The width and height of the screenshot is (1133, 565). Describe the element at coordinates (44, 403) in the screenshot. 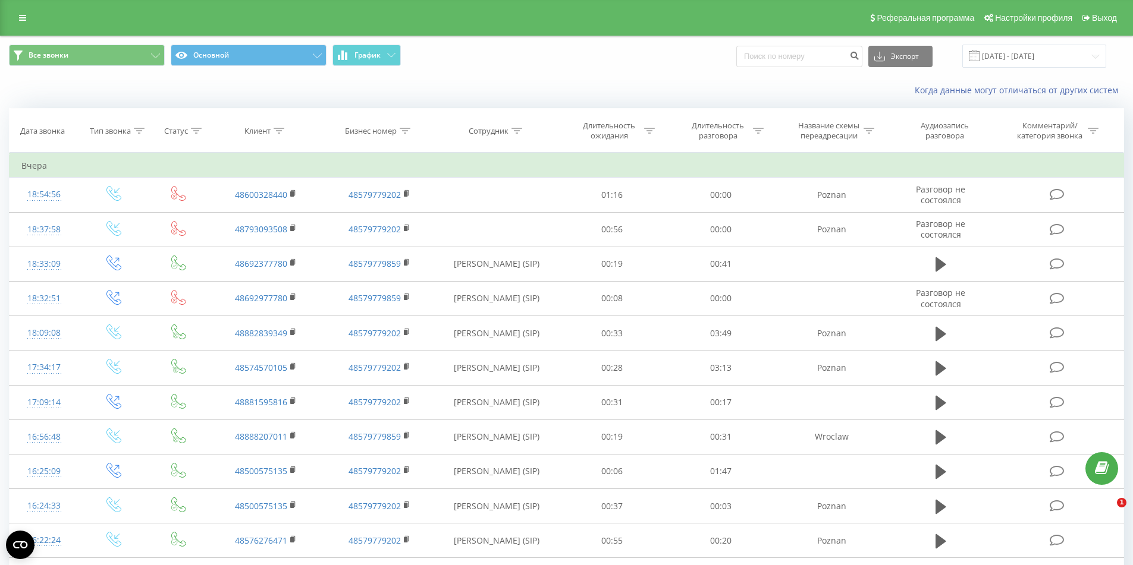

I see `div: 17:09:14` at that location.